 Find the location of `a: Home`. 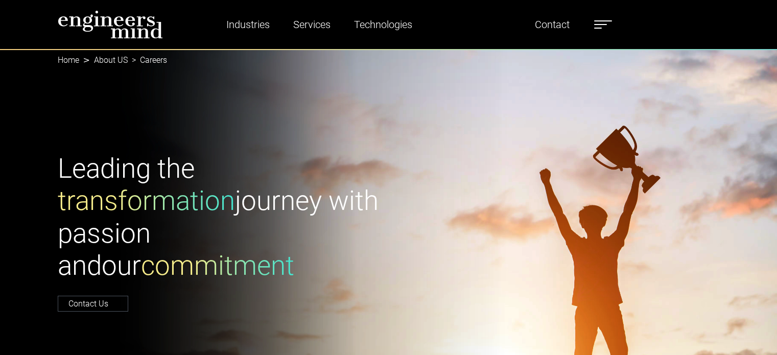

a: Home is located at coordinates (68, 60).